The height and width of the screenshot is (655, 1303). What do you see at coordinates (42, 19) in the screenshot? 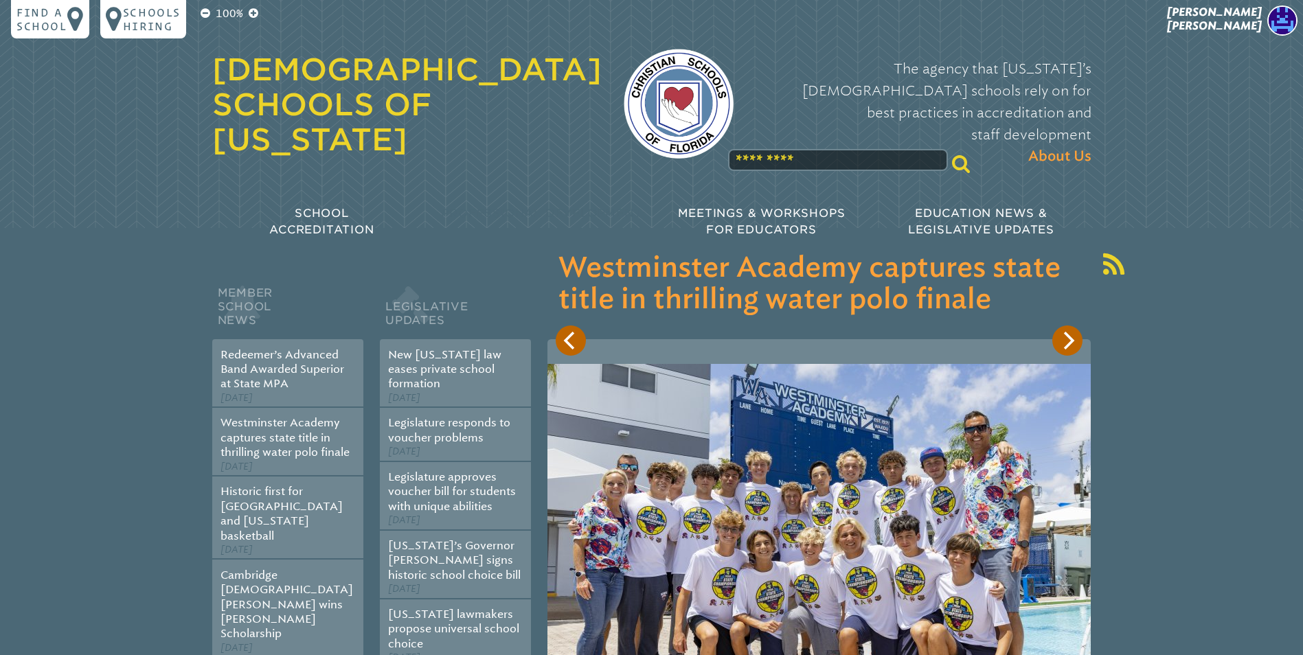
I see `p: Find a school` at bounding box center [42, 19].